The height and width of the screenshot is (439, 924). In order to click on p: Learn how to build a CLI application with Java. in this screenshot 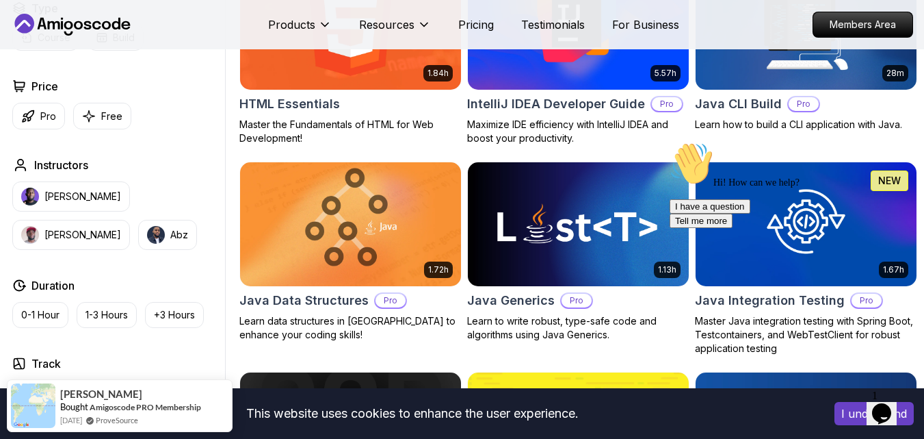, I will do `click(806, 125)`.